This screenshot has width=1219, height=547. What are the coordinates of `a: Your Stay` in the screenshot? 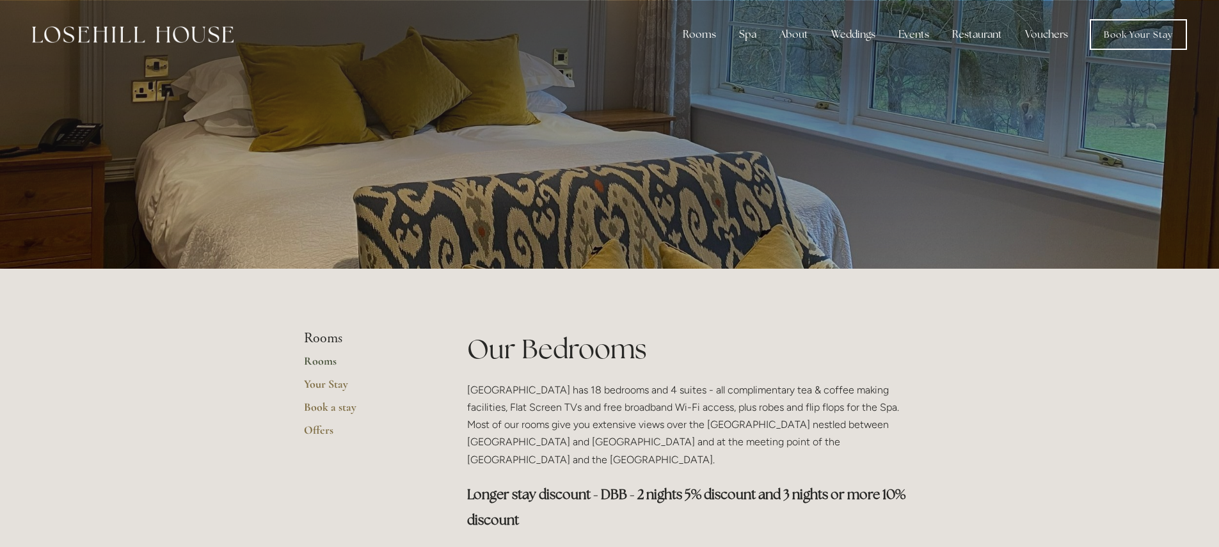 It's located at (365, 388).